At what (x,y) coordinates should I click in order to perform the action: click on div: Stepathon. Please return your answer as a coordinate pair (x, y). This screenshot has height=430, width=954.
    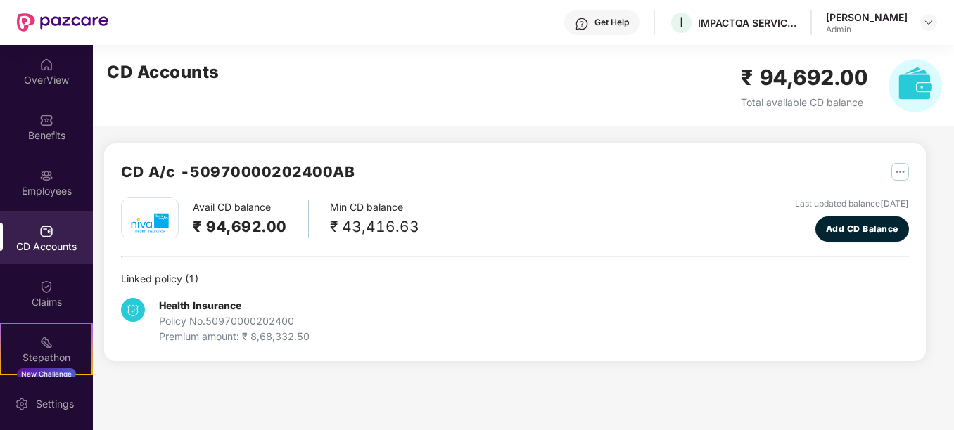
    Looking at the image, I should click on (46, 358).